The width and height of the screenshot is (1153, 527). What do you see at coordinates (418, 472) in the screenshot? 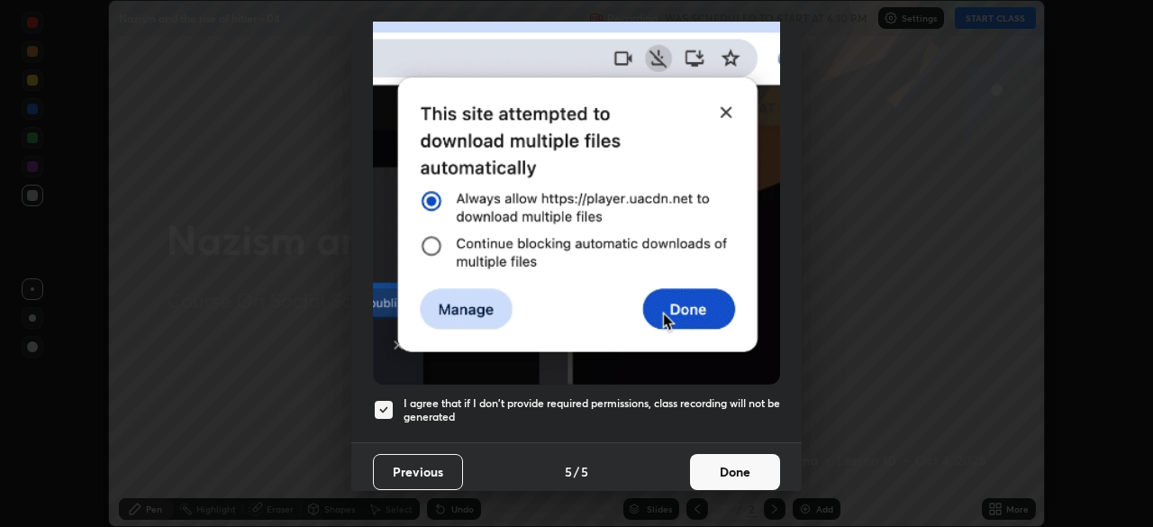
I see `button: Previous` at bounding box center [418, 472].